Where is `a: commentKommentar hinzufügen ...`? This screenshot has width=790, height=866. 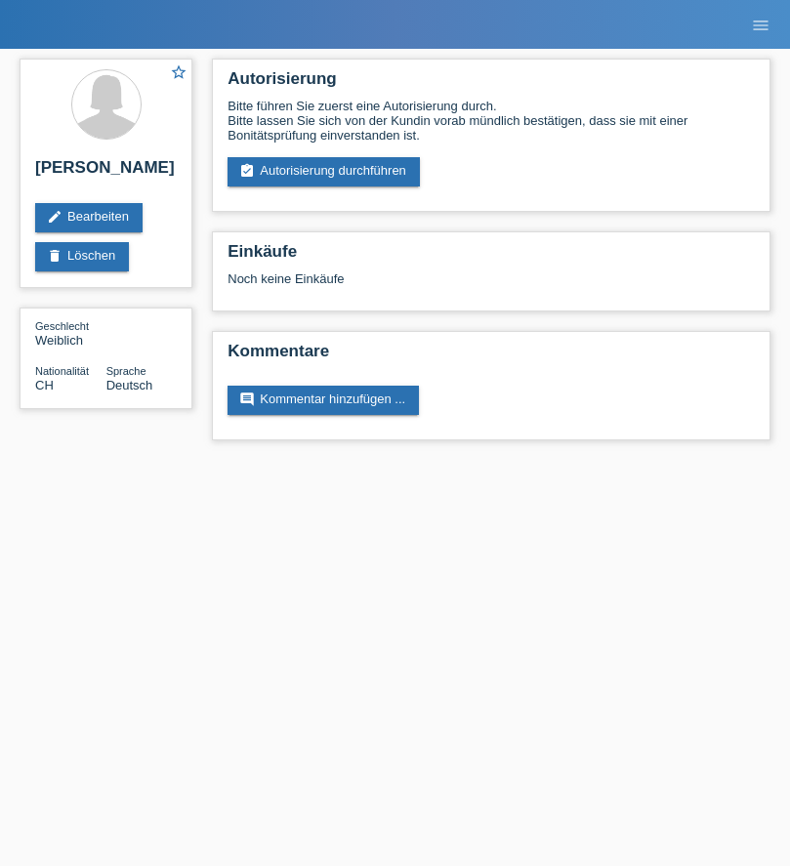
a: commentKommentar hinzufügen ... is located at coordinates (323, 400).